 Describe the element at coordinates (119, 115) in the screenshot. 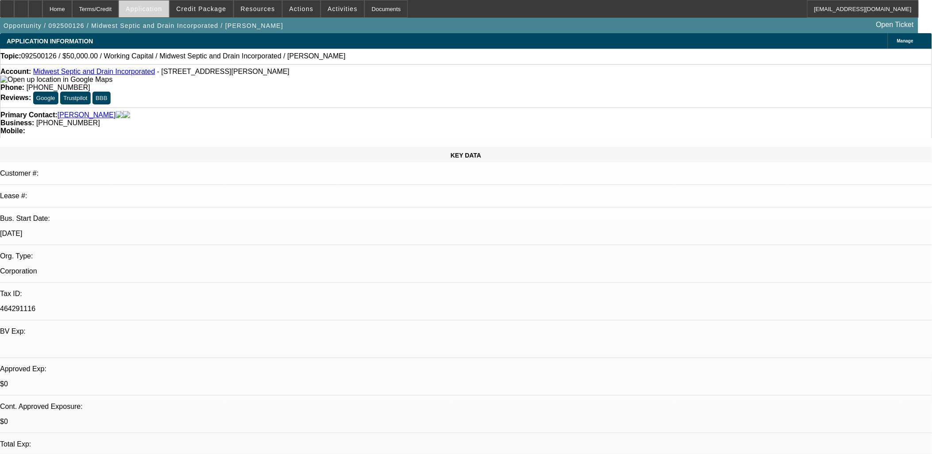

I see `img: facebook-icon.png` at that location.